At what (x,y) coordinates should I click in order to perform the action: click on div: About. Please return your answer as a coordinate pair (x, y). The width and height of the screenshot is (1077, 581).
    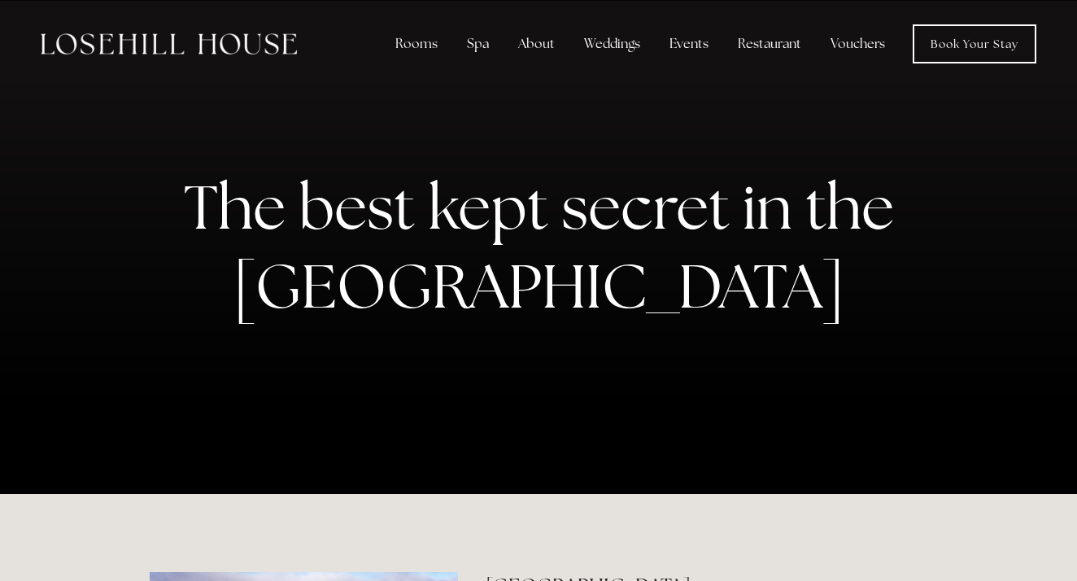
    Looking at the image, I should click on (536, 44).